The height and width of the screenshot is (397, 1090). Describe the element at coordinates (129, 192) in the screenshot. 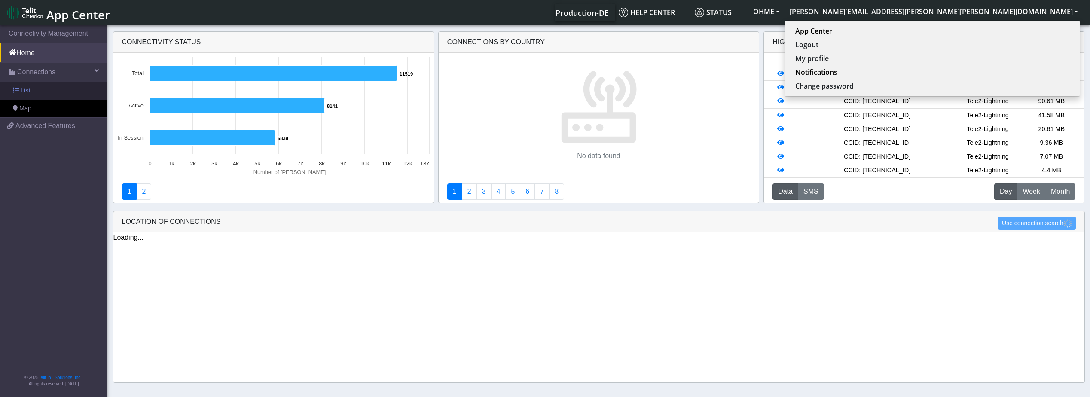

I see `a: Connectivity status` at that location.